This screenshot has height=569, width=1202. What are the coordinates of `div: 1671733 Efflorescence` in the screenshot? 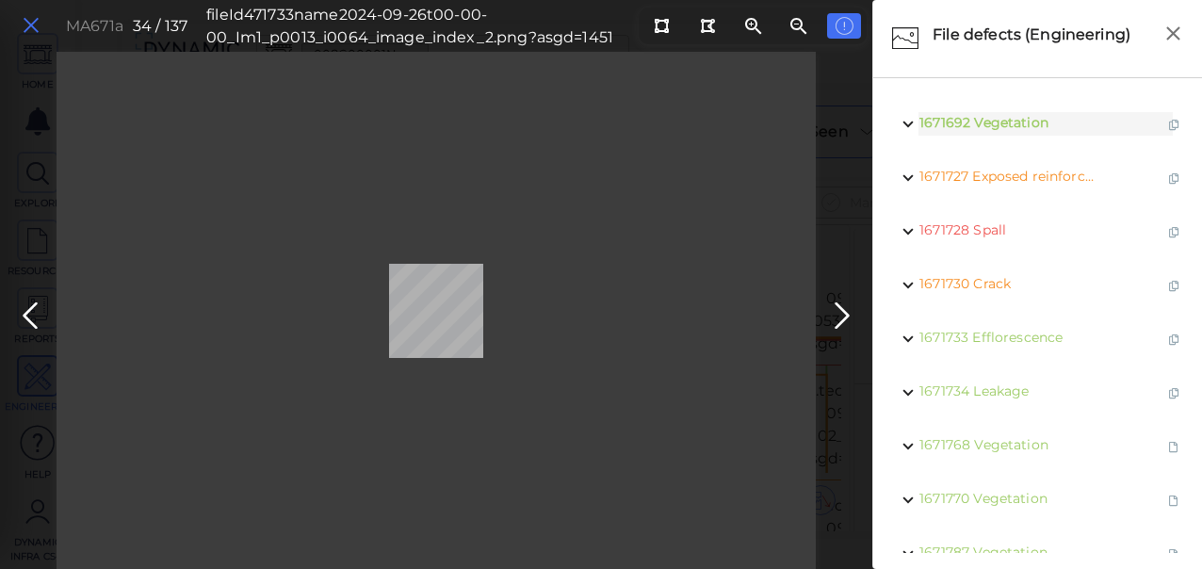 It's located at (1037, 338).